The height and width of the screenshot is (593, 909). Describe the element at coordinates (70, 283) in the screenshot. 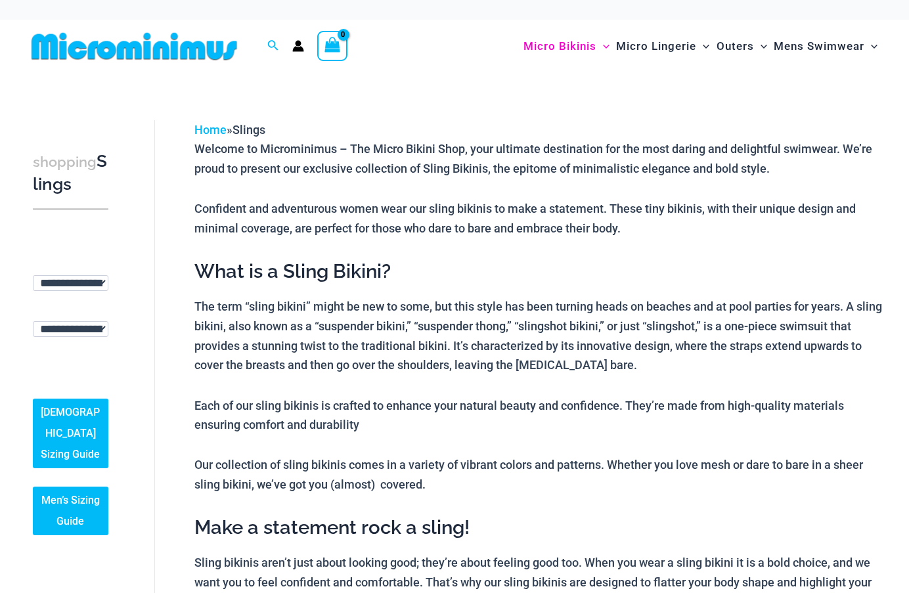

I see `select: wpc-taxonomy-pa_color-745997` at that location.